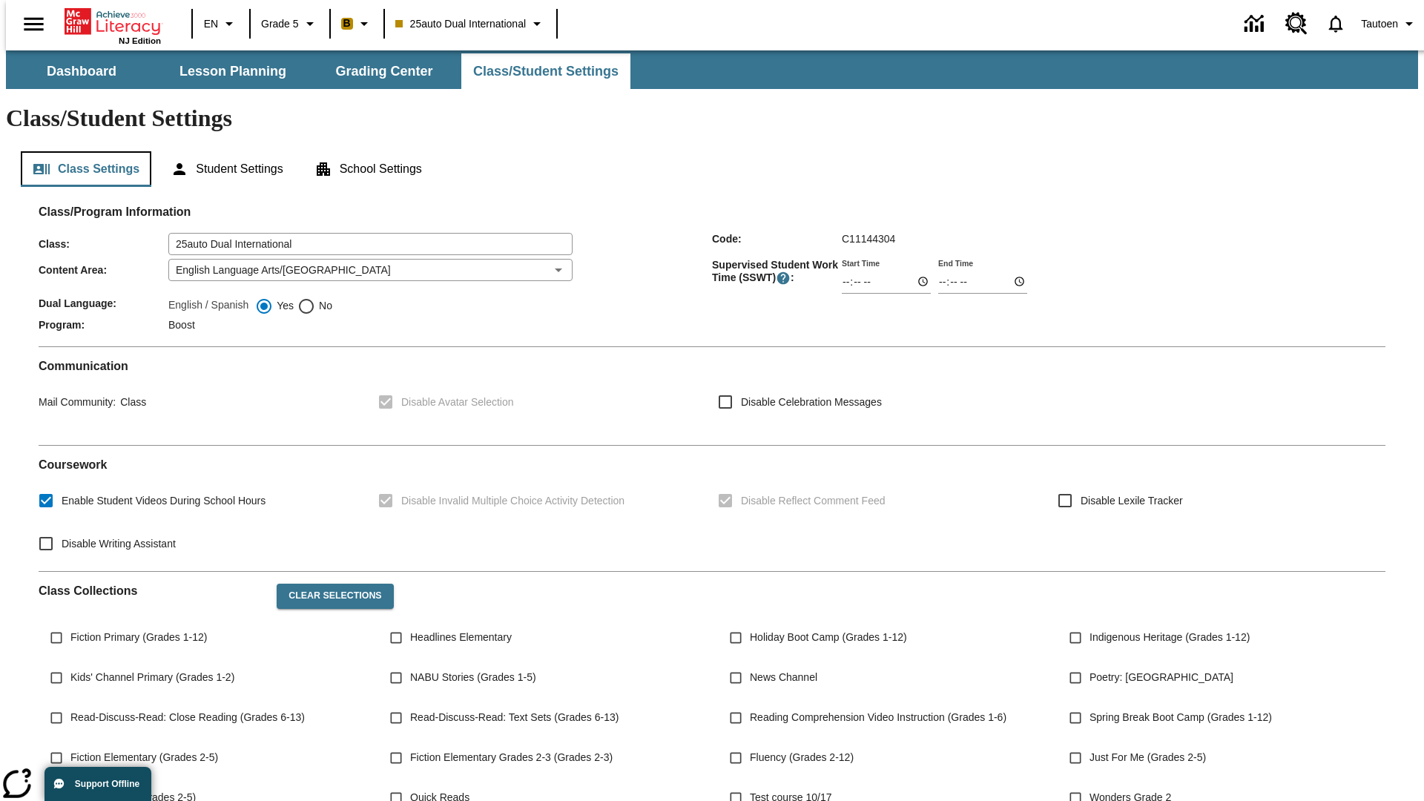 This screenshot has height=801, width=1424. I want to click on a: Notifications, so click(1336, 24).